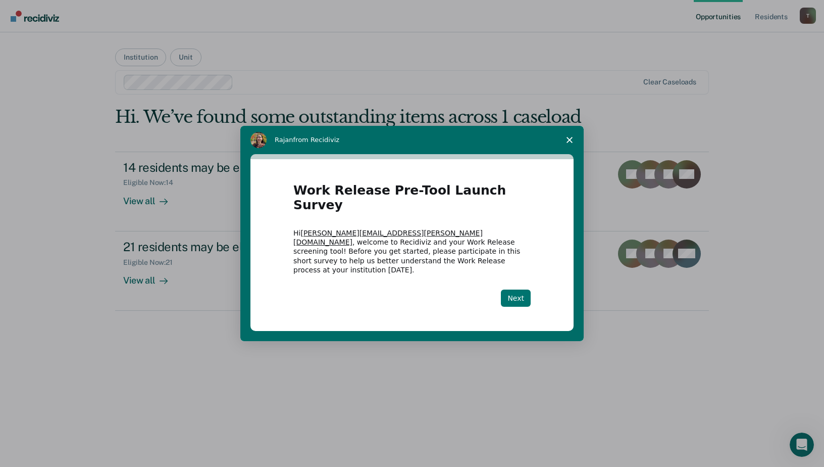 This screenshot has height=467, width=824. What do you see at coordinates (317, 139) in the screenshot?
I see `span: from Recidiviz` at bounding box center [317, 139].